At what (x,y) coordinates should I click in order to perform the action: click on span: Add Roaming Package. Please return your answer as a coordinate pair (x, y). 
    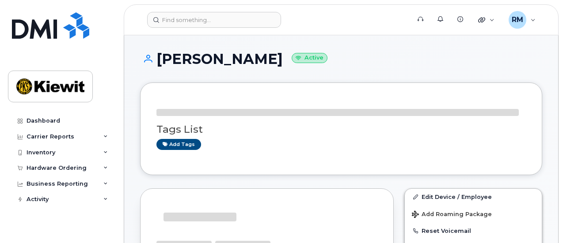
    Looking at the image, I should click on (451, 215).